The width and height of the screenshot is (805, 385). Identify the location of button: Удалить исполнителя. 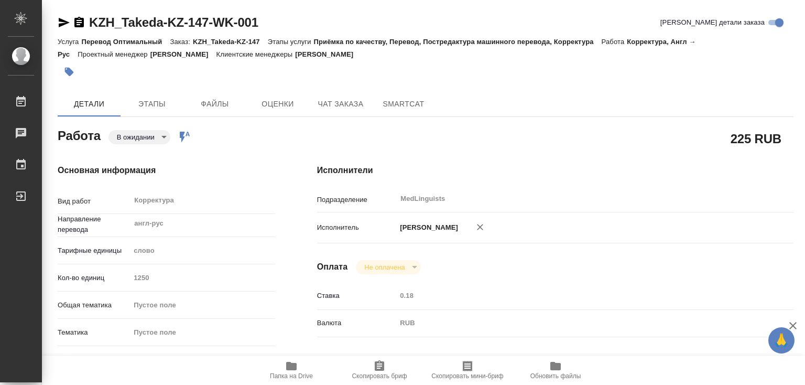
(480, 227).